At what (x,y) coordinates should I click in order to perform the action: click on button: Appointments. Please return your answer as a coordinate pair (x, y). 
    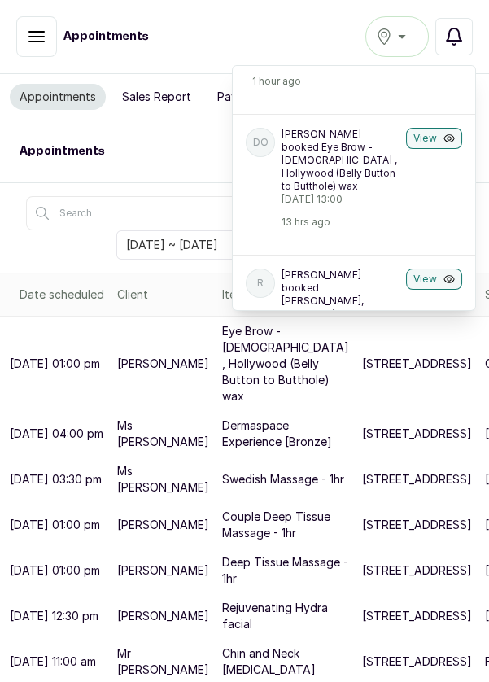
    Looking at the image, I should click on (58, 97).